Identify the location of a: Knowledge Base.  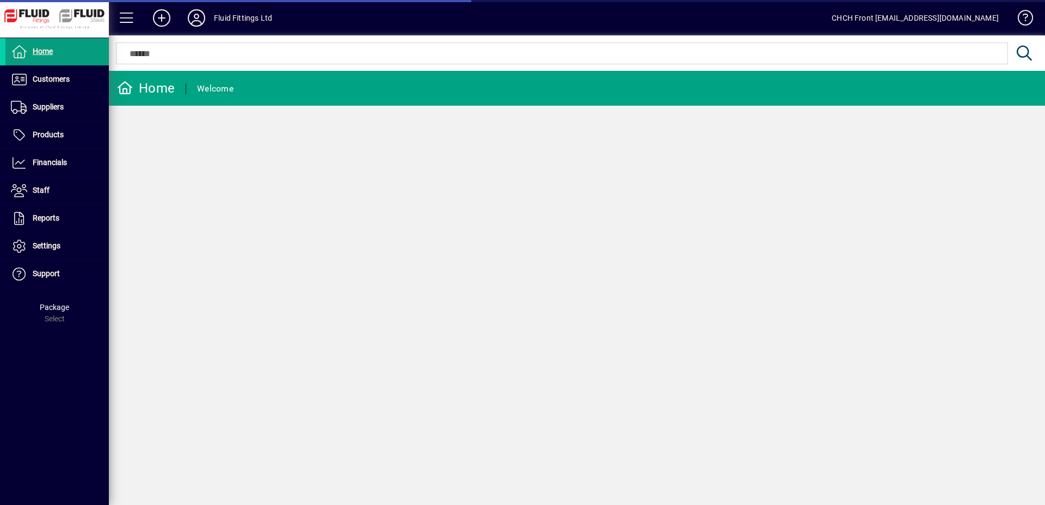
(1021, 20).